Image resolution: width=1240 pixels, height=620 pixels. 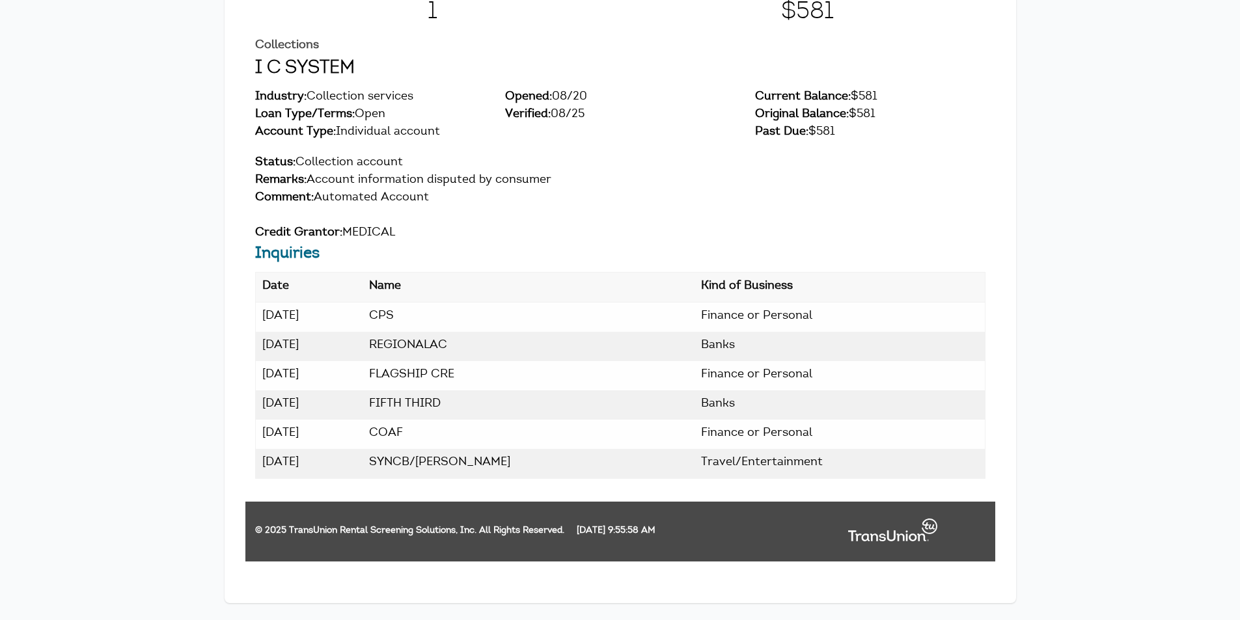 I want to click on div: Individual account, so click(x=370, y=132).